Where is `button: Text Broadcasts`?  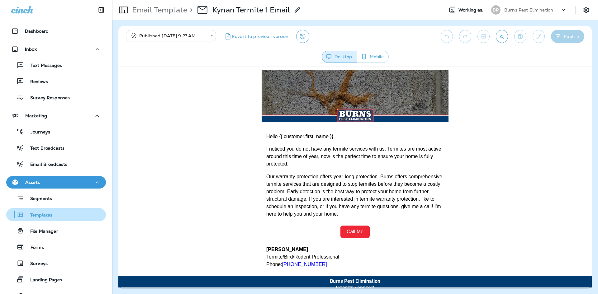 button: Text Broadcasts is located at coordinates (56, 148).